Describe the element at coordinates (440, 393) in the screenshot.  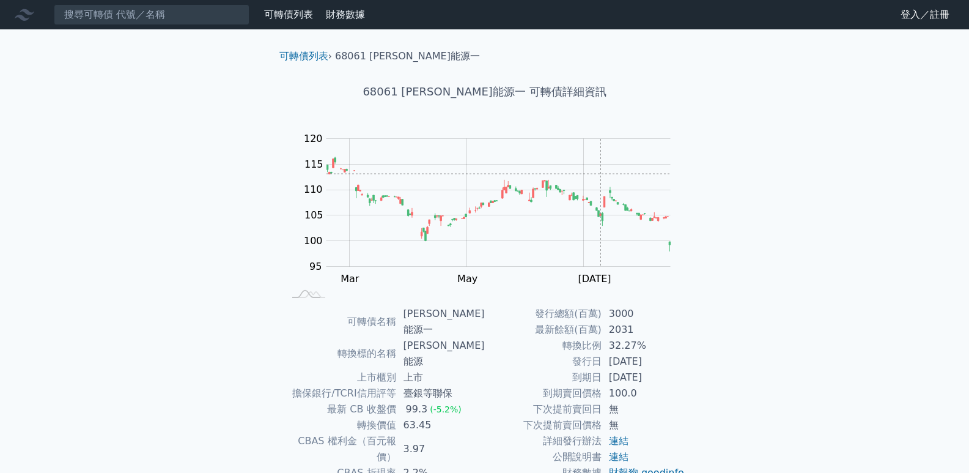
I see `td: 臺銀等聯保` at that location.